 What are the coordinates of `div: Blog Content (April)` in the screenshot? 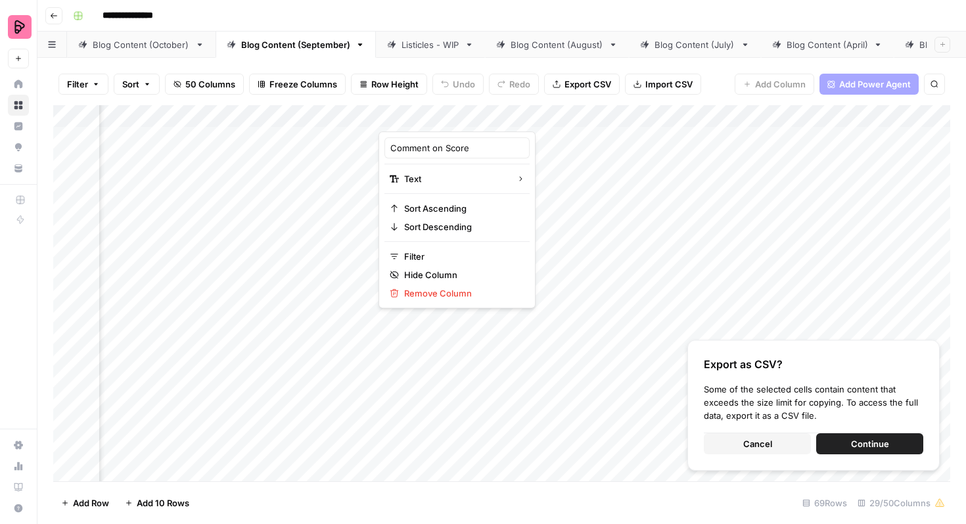 It's located at (827, 45).